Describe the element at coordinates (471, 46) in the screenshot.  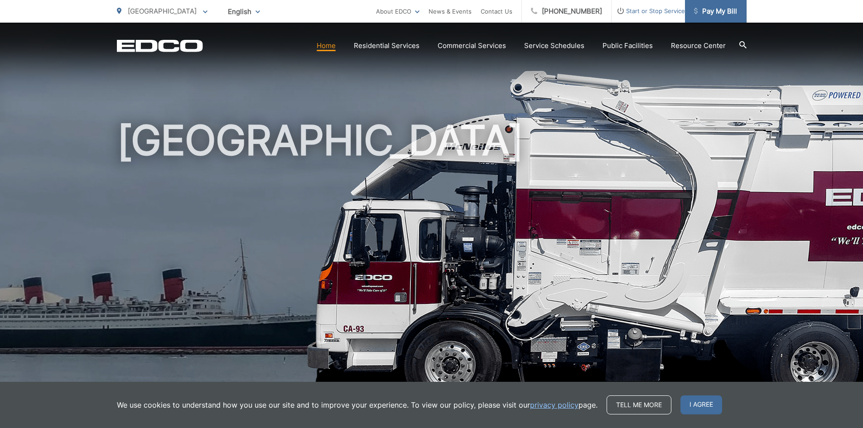
I see `a: Commercial Services` at that location.